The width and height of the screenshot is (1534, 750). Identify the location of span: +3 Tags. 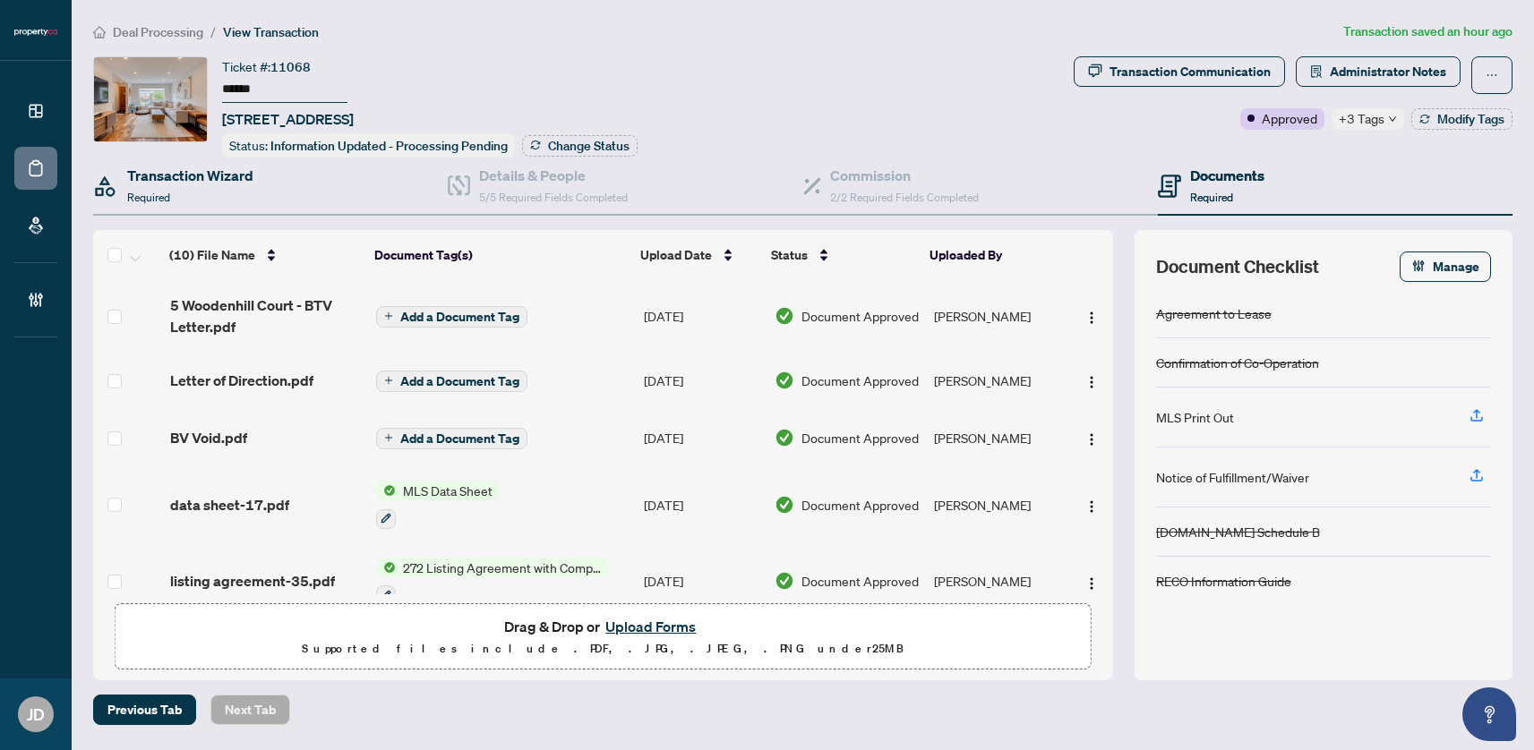
(1361, 118).